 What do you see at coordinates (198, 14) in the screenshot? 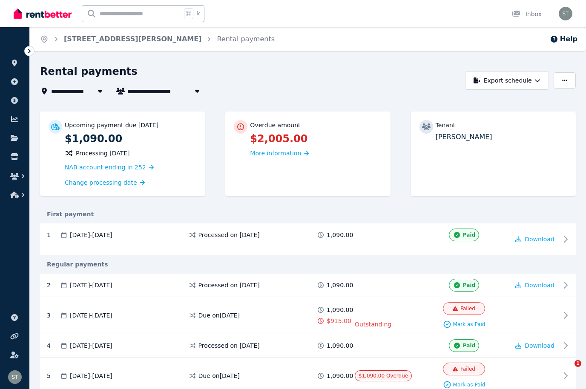
I see `span: k` at bounding box center [198, 14].